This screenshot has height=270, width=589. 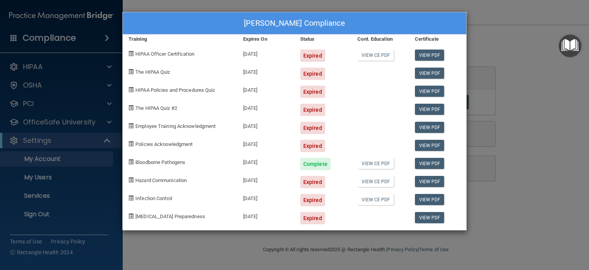 What do you see at coordinates (315, 164) in the screenshot?
I see `div: Complete` at bounding box center [315, 164].